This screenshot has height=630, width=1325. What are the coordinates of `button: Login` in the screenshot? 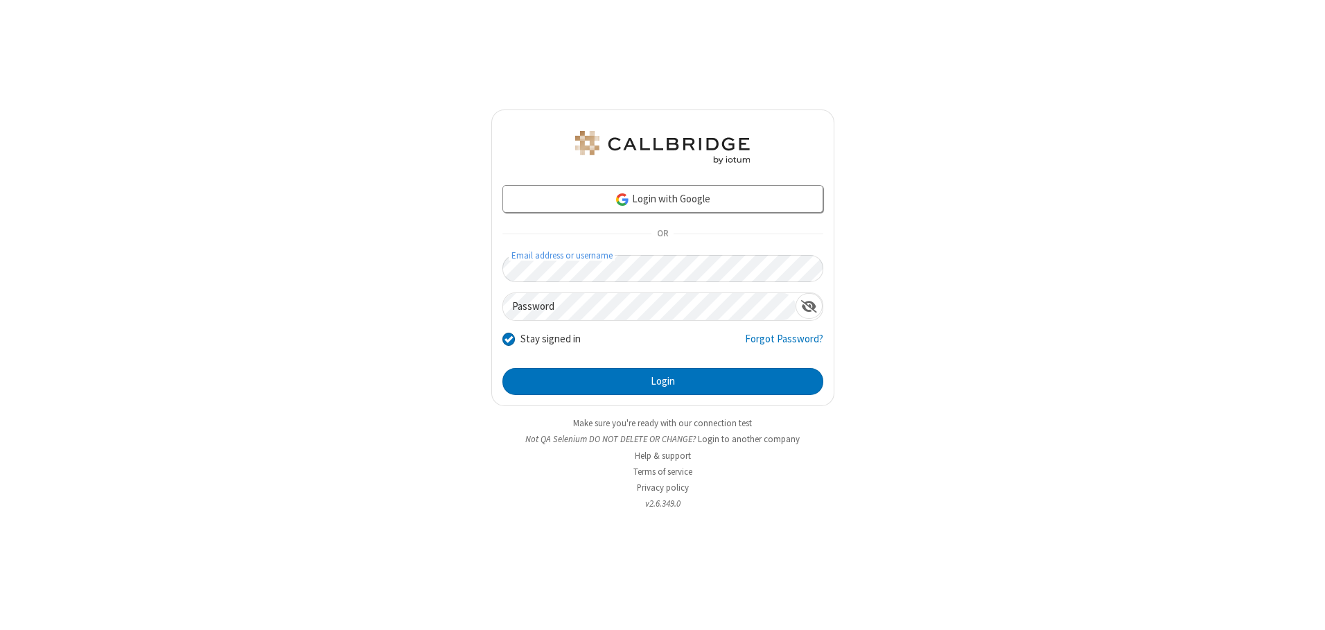 It's located at (663, 382).